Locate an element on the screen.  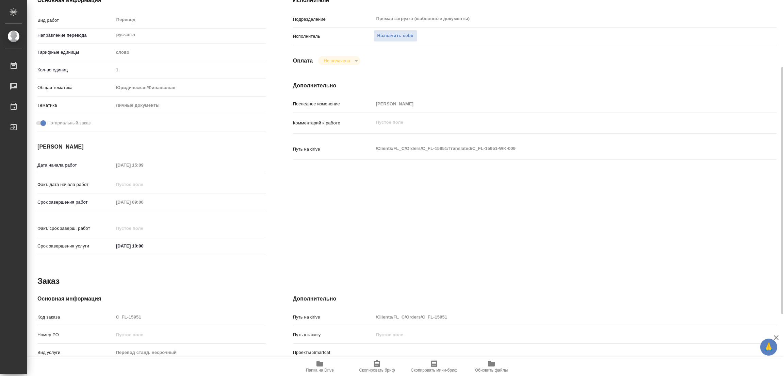
div: Личные документы is located at coordinates (190, 106).